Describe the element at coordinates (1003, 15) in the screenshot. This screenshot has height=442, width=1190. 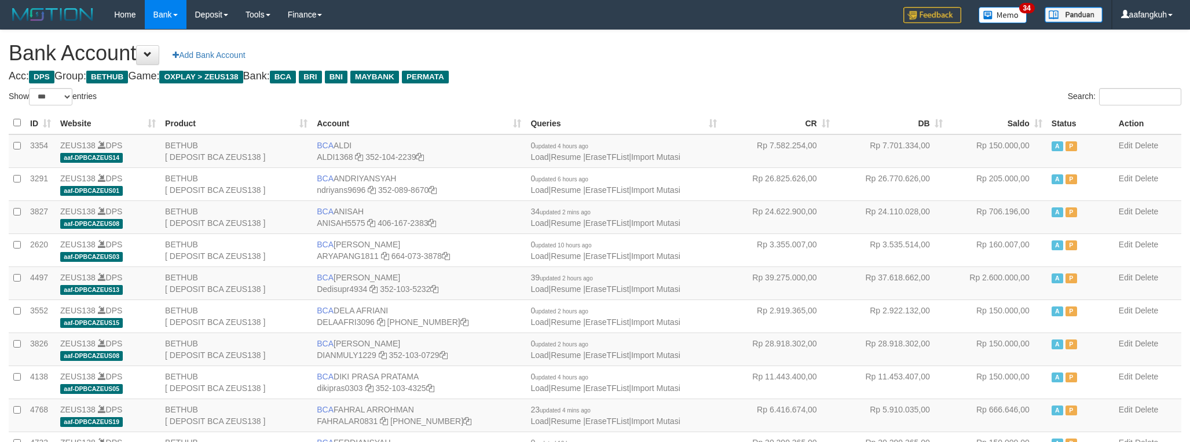
I see `img: Button%20Memo.svg` at that location.